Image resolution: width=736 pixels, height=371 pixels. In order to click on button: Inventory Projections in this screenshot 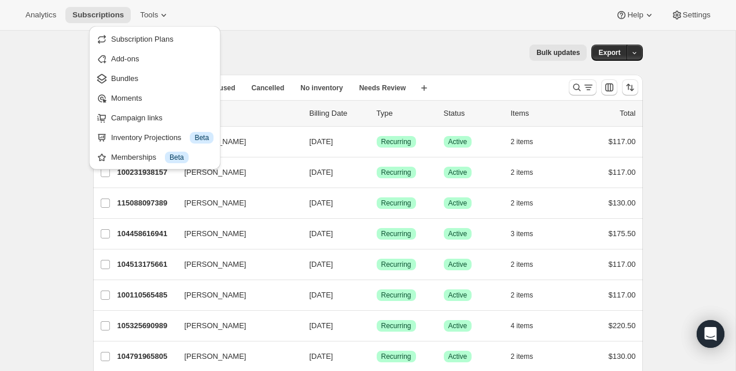, I will do `click(154, 137)`.